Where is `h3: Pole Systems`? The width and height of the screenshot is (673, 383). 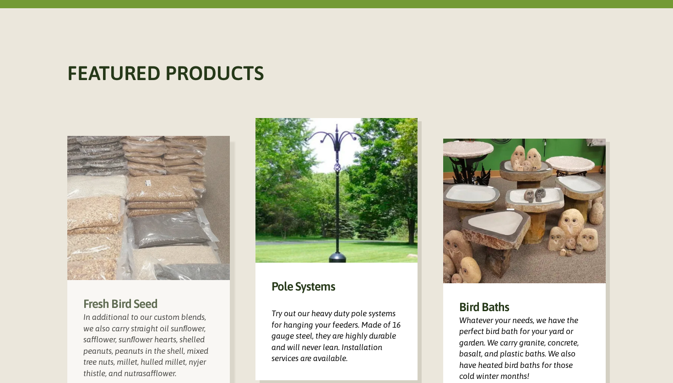
h3: Pole Systems is located at coordinates (336, 286).